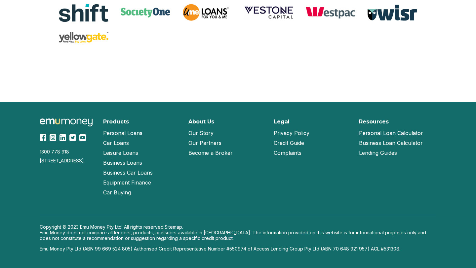  I want to click on div: 1300 778 918, so click(67, 152).